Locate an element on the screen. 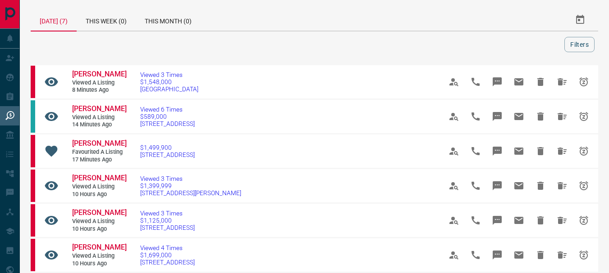 This screenshot has width=609, height=273. div: This Month (0) is located at coordinates (168, 20).